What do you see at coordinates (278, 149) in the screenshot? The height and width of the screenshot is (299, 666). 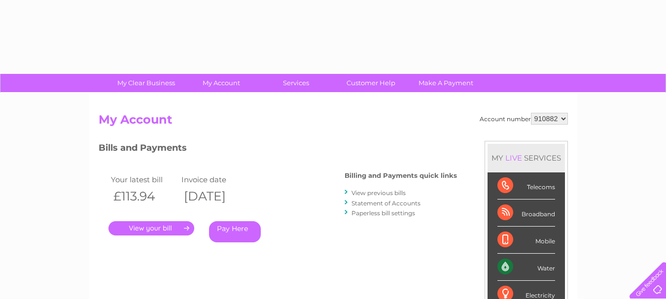 I see `h3: Bills and Payments` at bounding box center [278, 149].